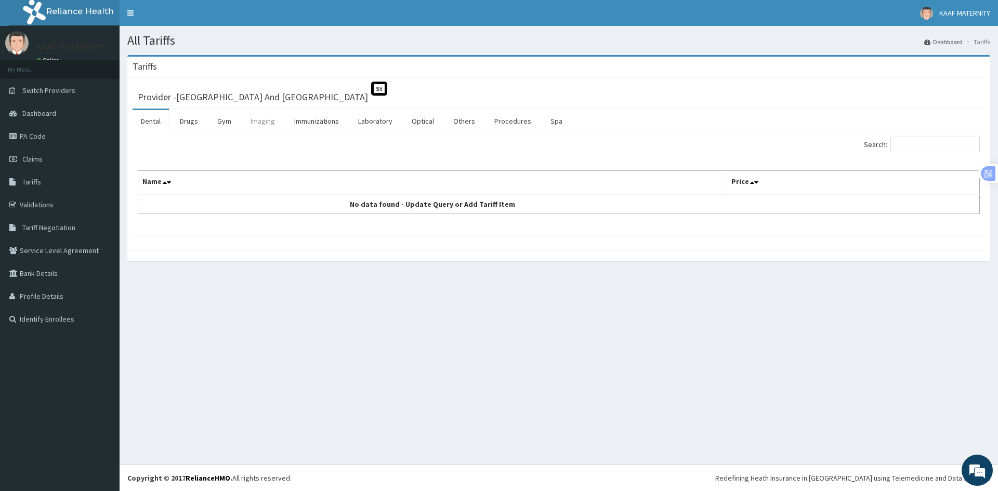 This screenshot has width=998, height=491. Describe the element at coordinates (224, 121) in the screenshot. I see `a: Gym` at that location.